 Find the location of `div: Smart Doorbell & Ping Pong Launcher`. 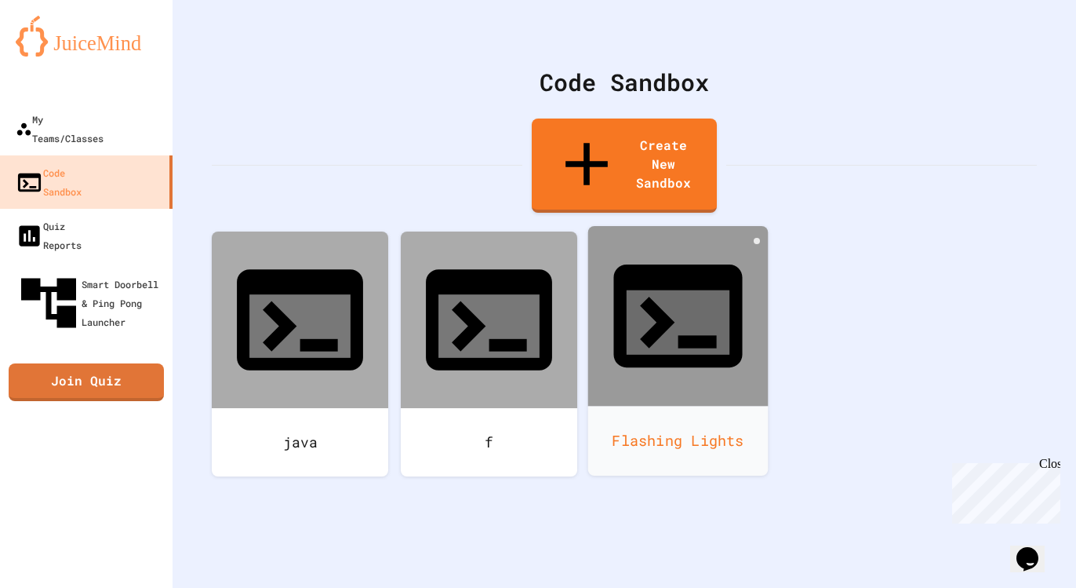

div: Smart Doorbell & Ping Pong Launcher is located at coordinates (91, 303).